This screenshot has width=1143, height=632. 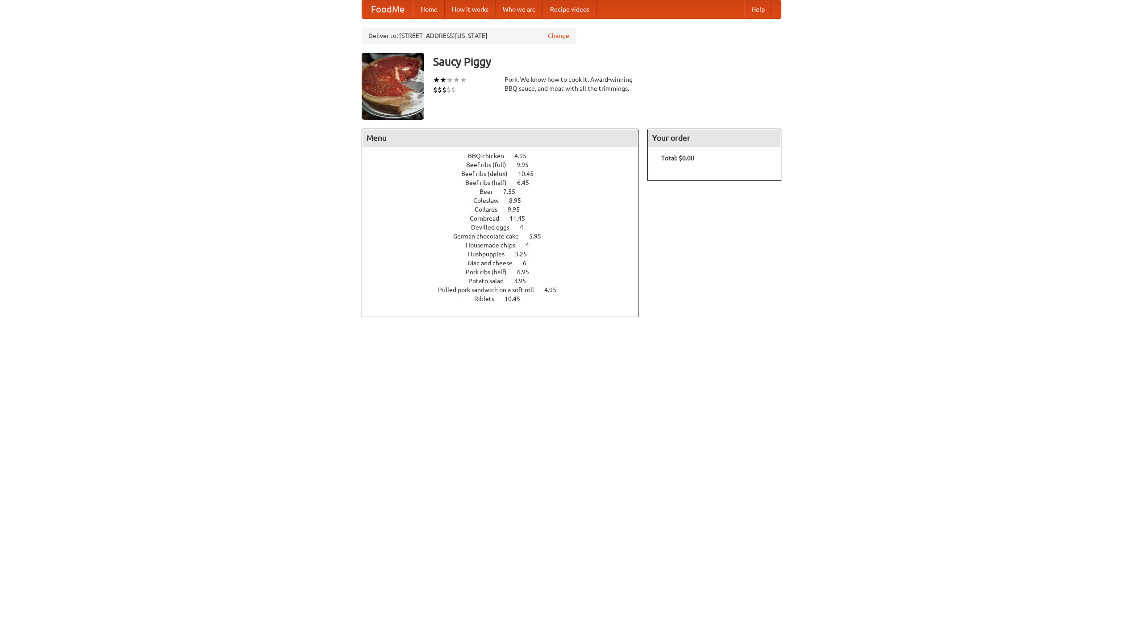 I want to click on span: BBQ chicken, so click(x=490, y=156).